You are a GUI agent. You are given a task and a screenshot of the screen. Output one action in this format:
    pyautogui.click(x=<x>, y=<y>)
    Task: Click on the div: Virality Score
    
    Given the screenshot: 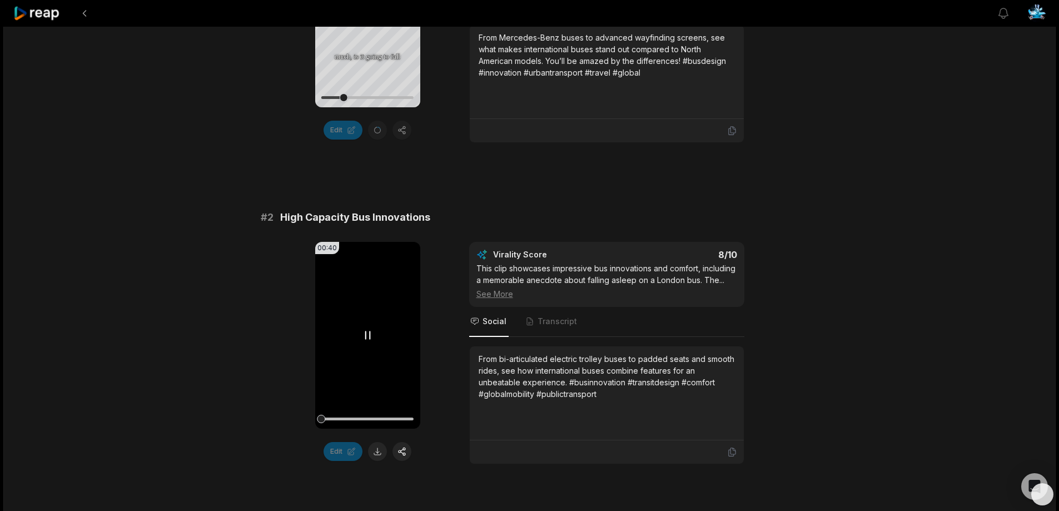 What is the action you would take?
    pyautogui.click(x=553, y=255)
    